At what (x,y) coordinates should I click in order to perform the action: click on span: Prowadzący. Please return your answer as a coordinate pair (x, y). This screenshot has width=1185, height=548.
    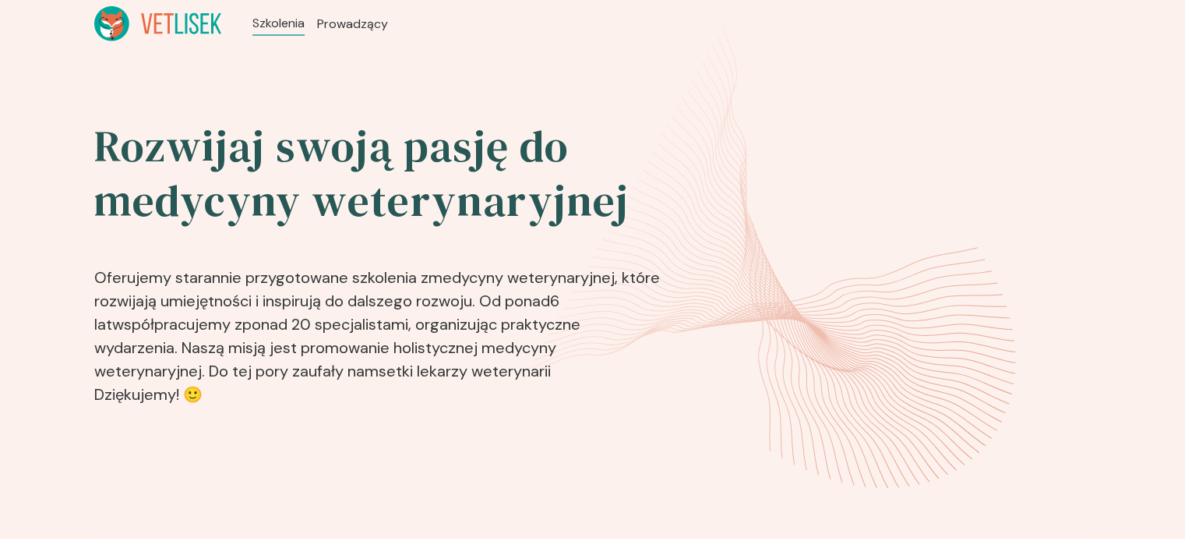
    Looking at the image, I should click on (352, 24).